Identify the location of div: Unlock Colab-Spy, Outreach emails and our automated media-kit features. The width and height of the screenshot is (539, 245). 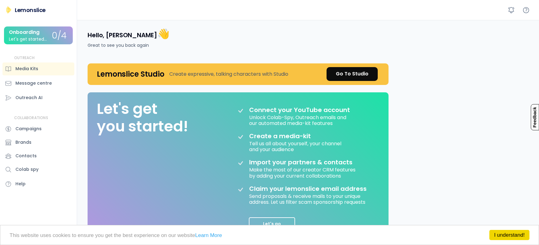
(298, 120).